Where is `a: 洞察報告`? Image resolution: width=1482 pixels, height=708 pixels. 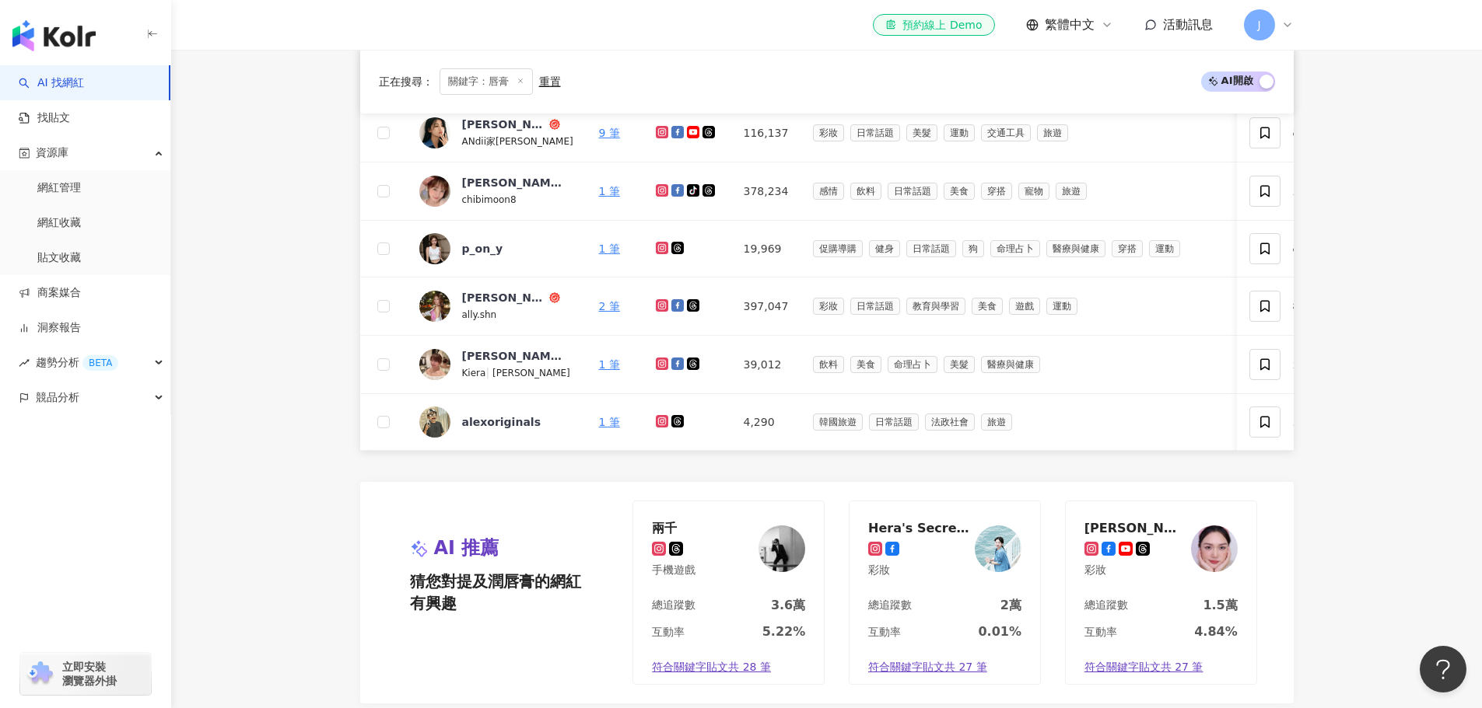 a: 洞察報告 is located at coordinates (50, 328).